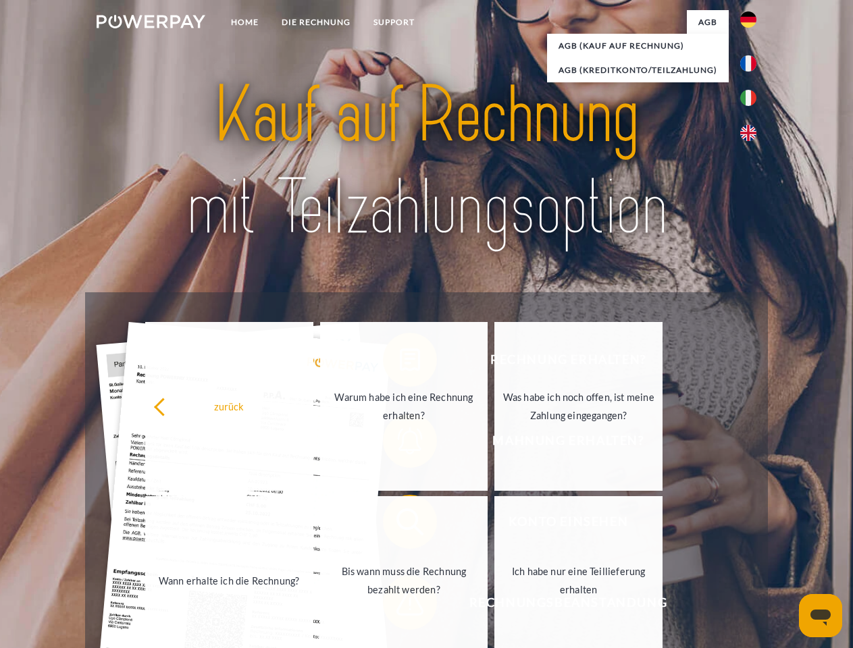 The height and width of the screenshot is (648, 853). Describe the element at coordinates (748, 98) in the screenshot. I see `img: it` at that location.